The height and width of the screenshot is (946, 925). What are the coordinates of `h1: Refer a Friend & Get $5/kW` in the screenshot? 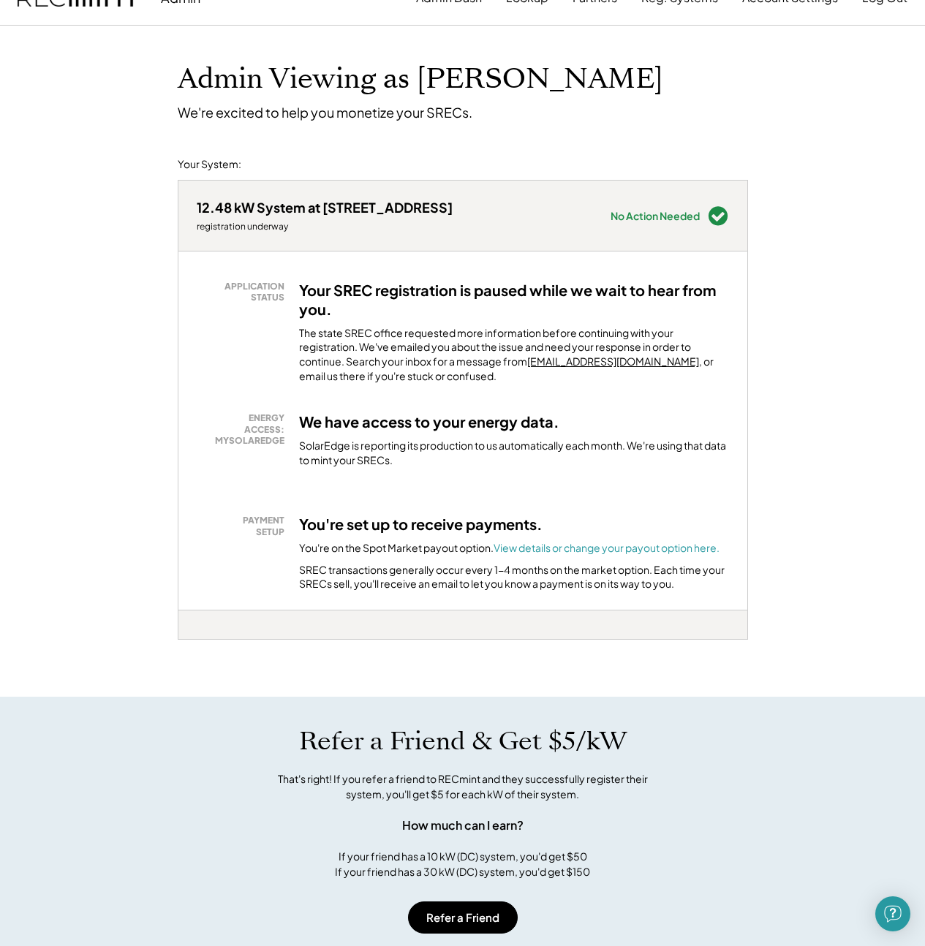 It's located at (463, 742).